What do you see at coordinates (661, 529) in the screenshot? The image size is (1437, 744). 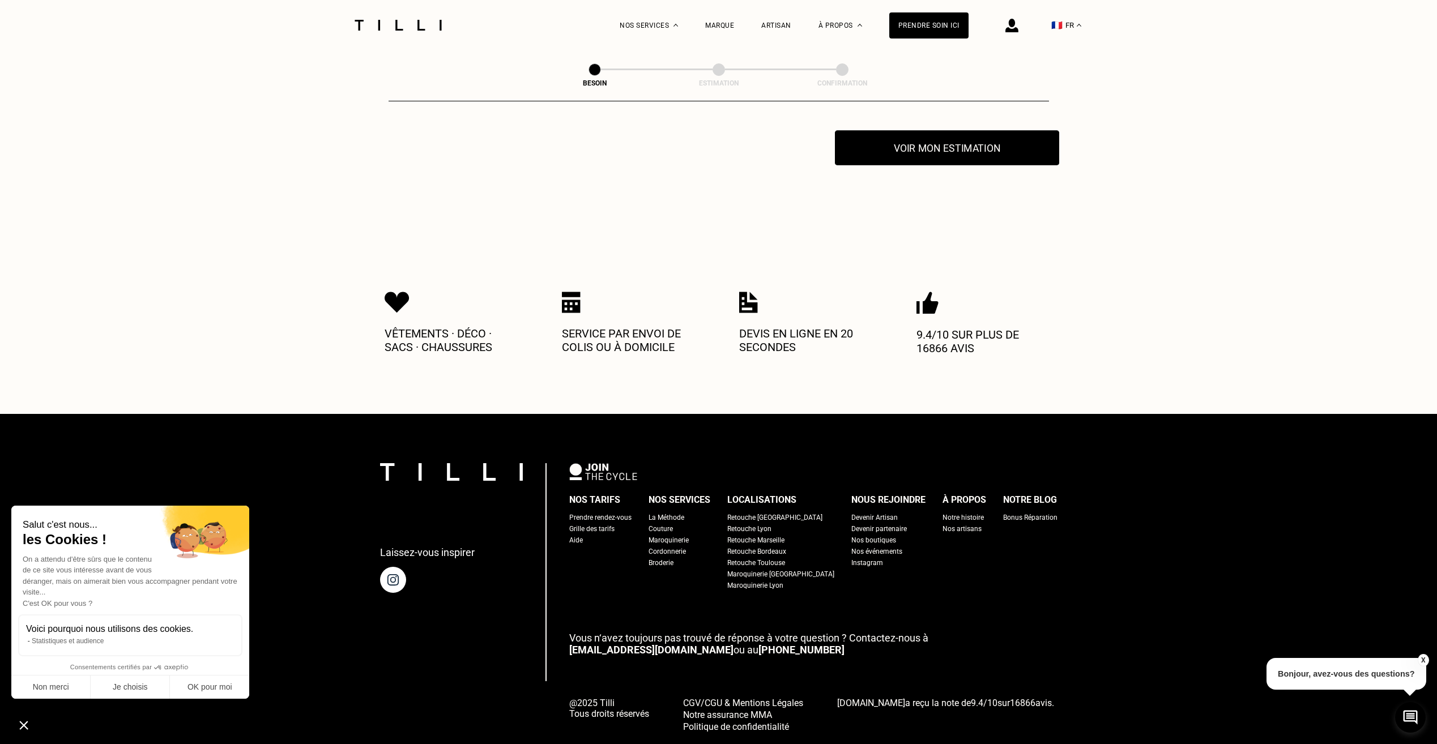 I see `div: Couture` at bounding box center [661, 529].